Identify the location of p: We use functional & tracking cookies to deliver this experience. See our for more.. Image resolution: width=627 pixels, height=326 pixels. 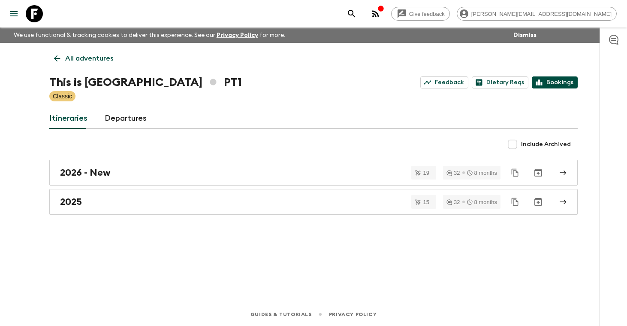
(149, 35).